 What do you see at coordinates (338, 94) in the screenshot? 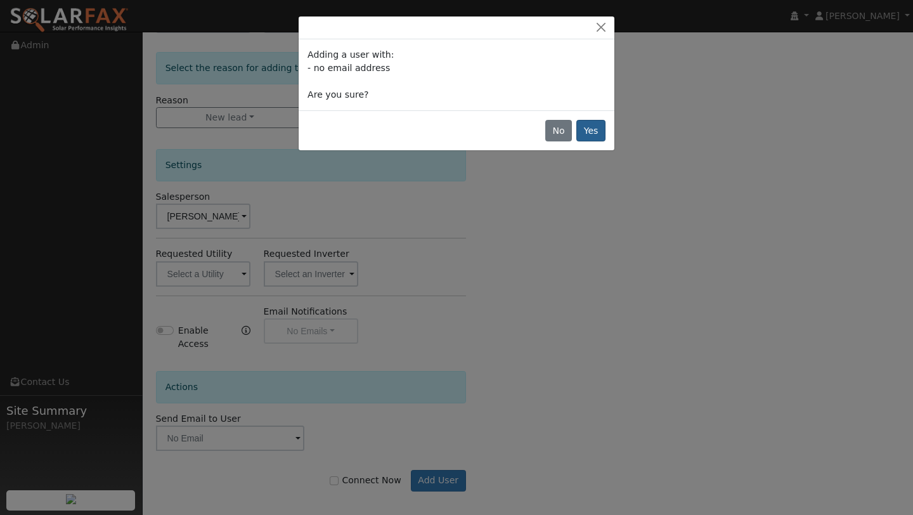
I see `span: Are you sure?` at bounding box center [338, 94].